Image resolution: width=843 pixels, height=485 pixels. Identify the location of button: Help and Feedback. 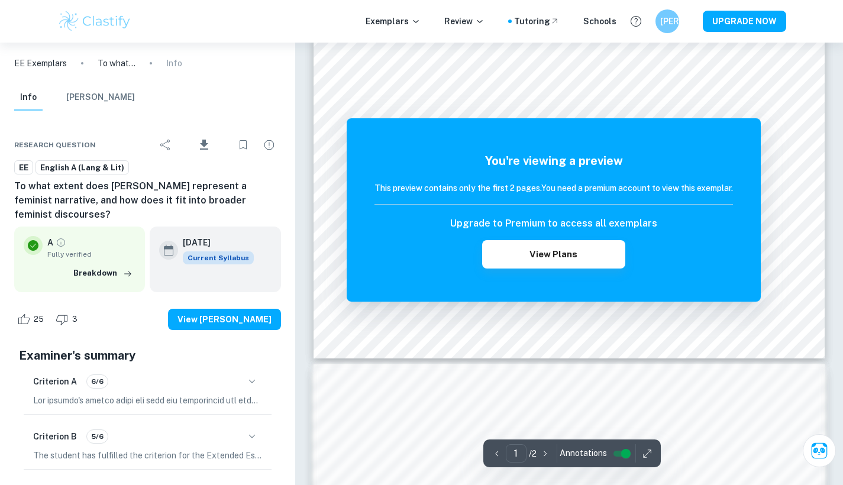
(636, 21).